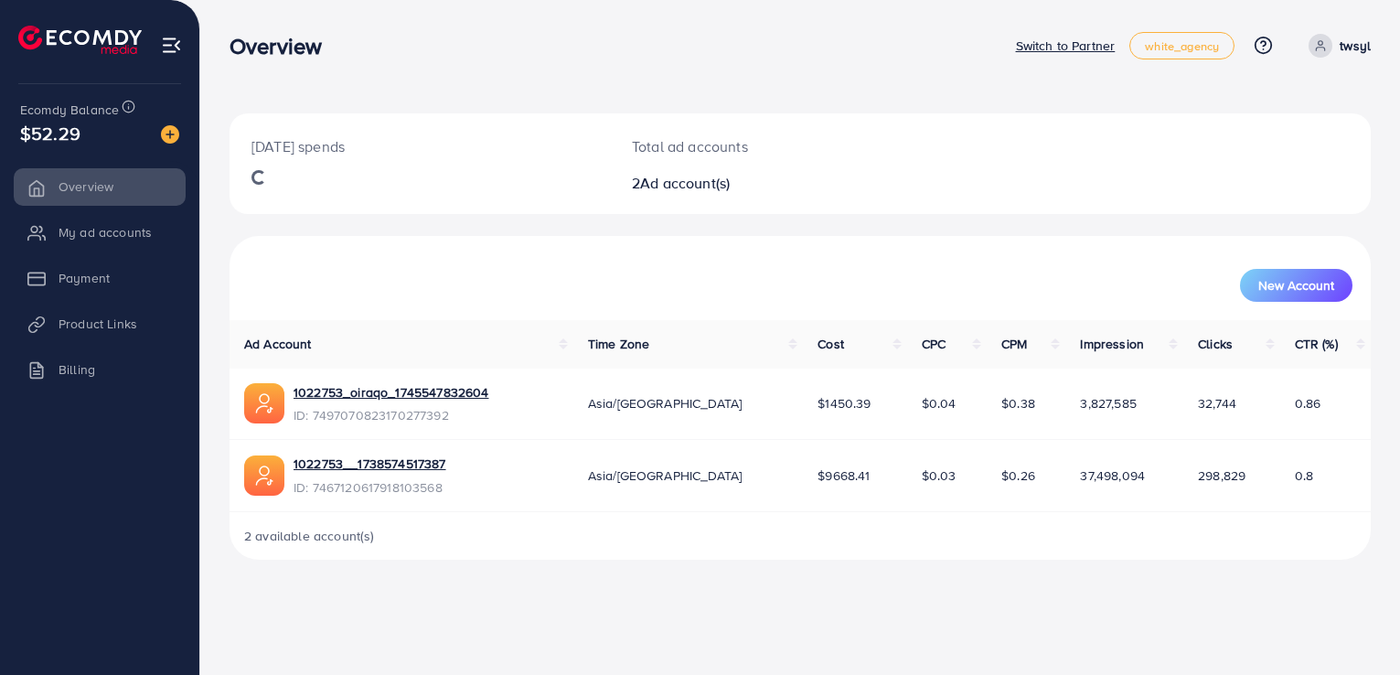  I want to click on a: logo, so click(80, 39).